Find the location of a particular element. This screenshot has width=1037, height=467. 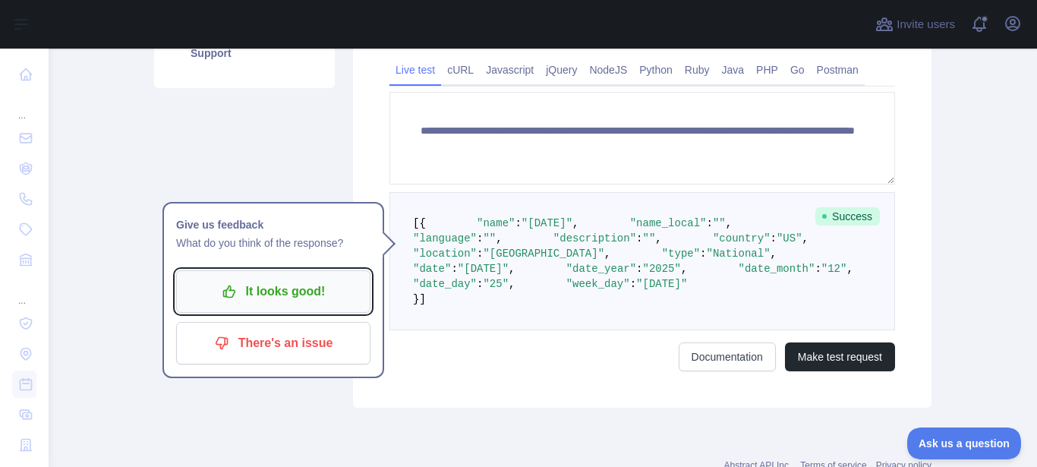

p: There's an issue is located at coordinates (273, 343).